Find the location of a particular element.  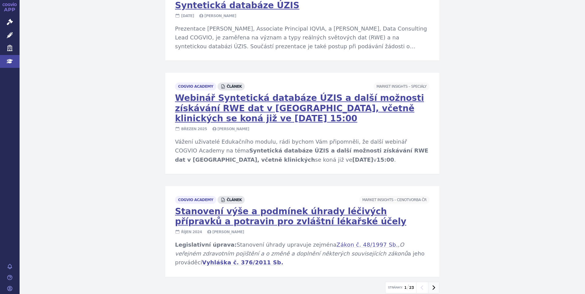

span: říjen 2024 is located at coordinates (189, 232).